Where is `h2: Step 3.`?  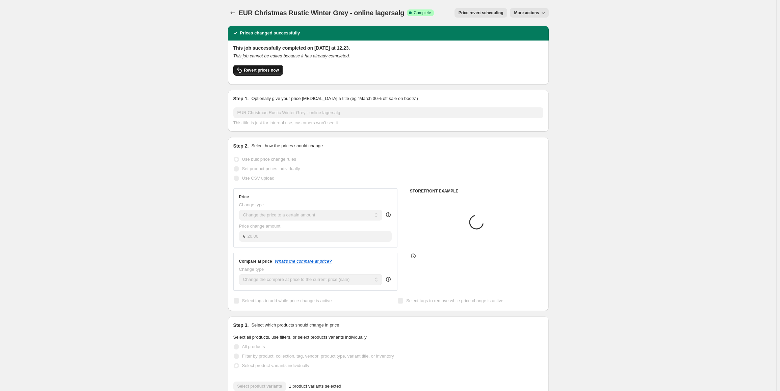 h2: Step 3. is located at coordinates (241, 325).